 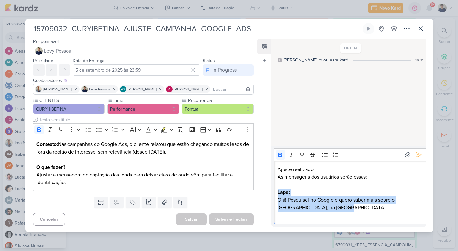 I want to click on button: Levy Pessoa, so click(x=144, y=51).